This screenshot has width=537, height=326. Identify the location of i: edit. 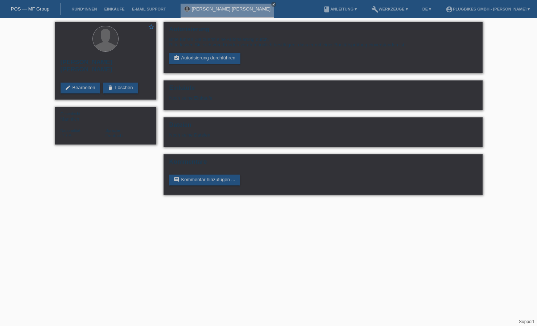
(68, 88).